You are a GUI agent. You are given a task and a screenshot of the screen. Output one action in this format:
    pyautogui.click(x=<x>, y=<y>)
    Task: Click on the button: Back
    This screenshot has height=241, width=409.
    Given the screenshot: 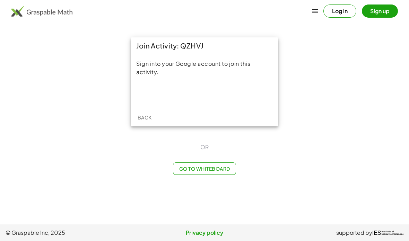 What is the action you would take?
    pyautogui.click(x=145, y=117)
    